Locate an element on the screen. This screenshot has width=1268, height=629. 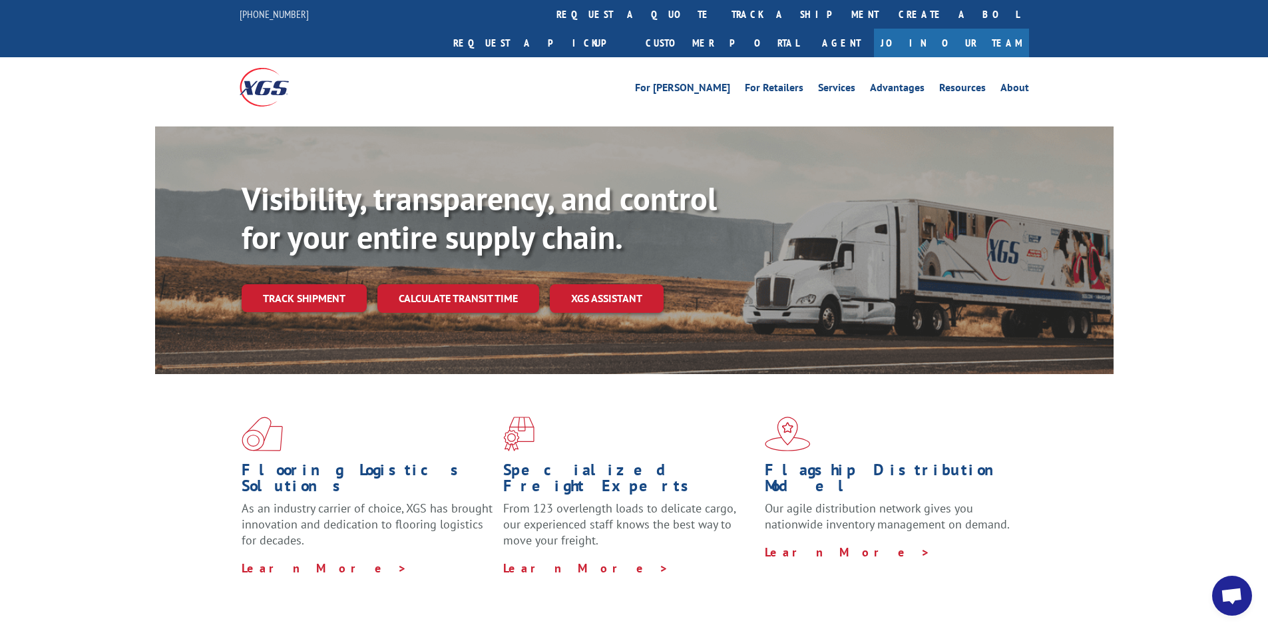
a: Track shipment is located at coordinates (304, 298).